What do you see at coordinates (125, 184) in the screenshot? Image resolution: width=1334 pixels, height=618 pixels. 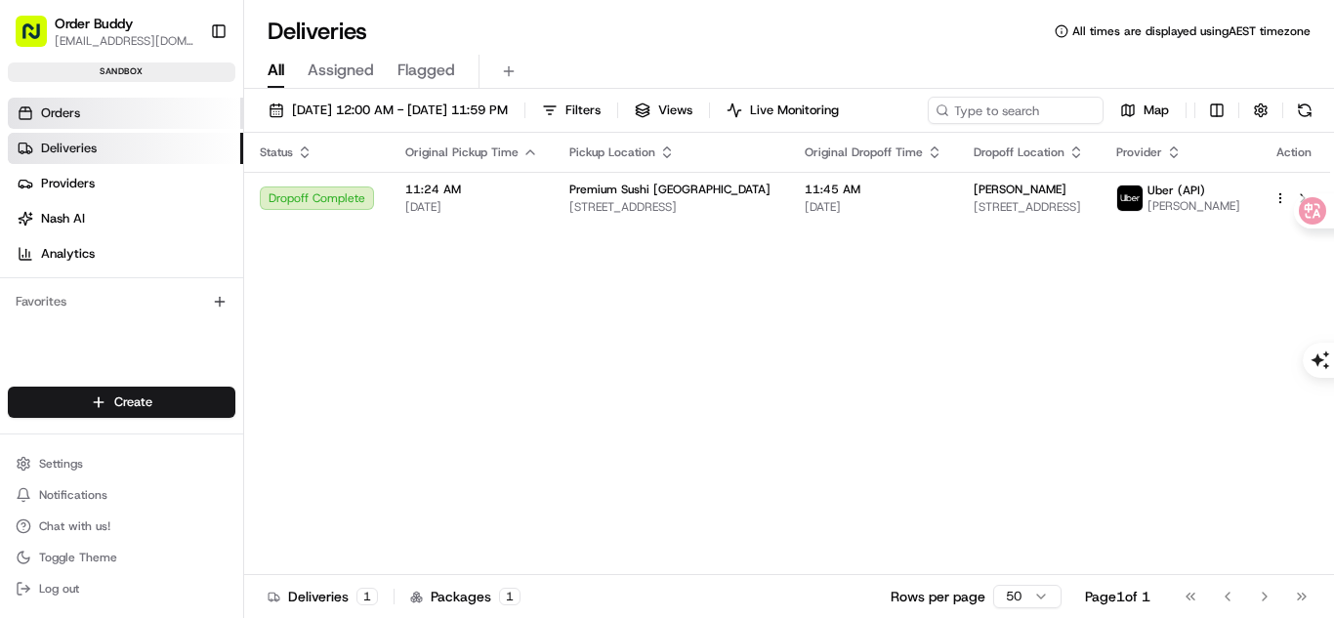 I see `a: Providers` at bounding box center [125, 184].